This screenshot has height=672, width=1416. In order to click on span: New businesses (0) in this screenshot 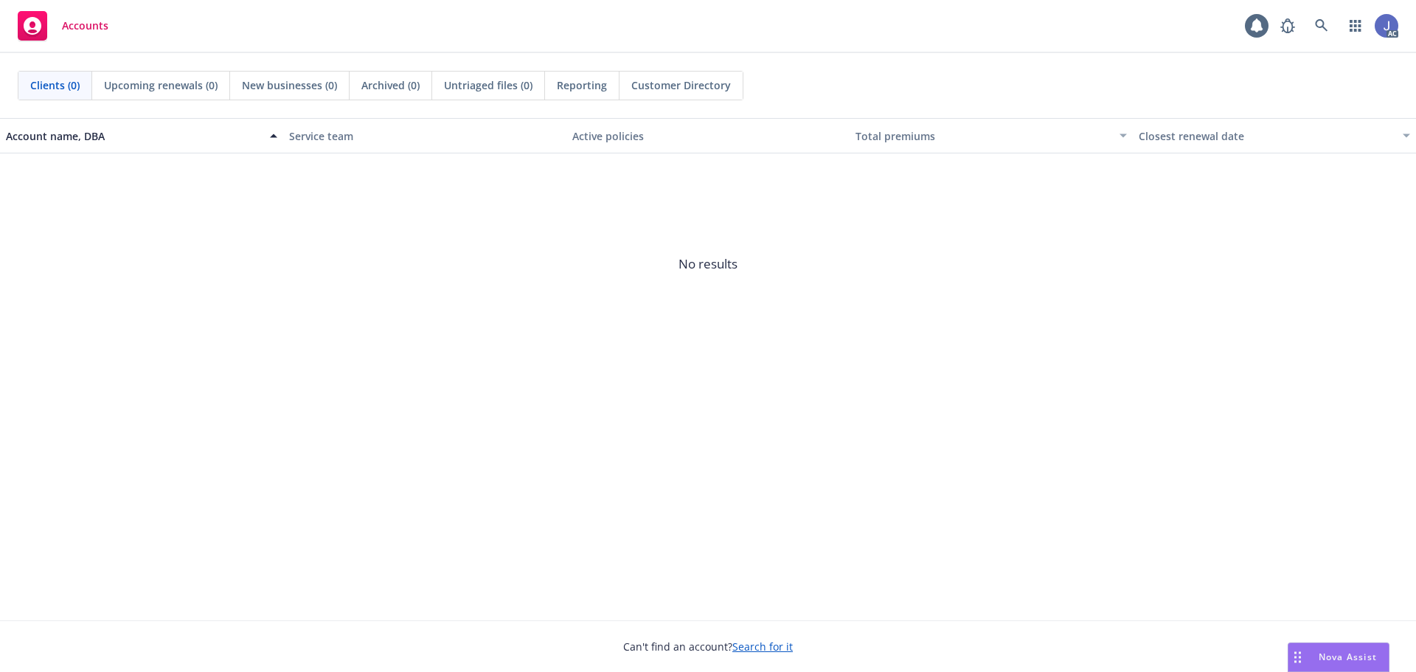, I will do `click(289, 85)`.